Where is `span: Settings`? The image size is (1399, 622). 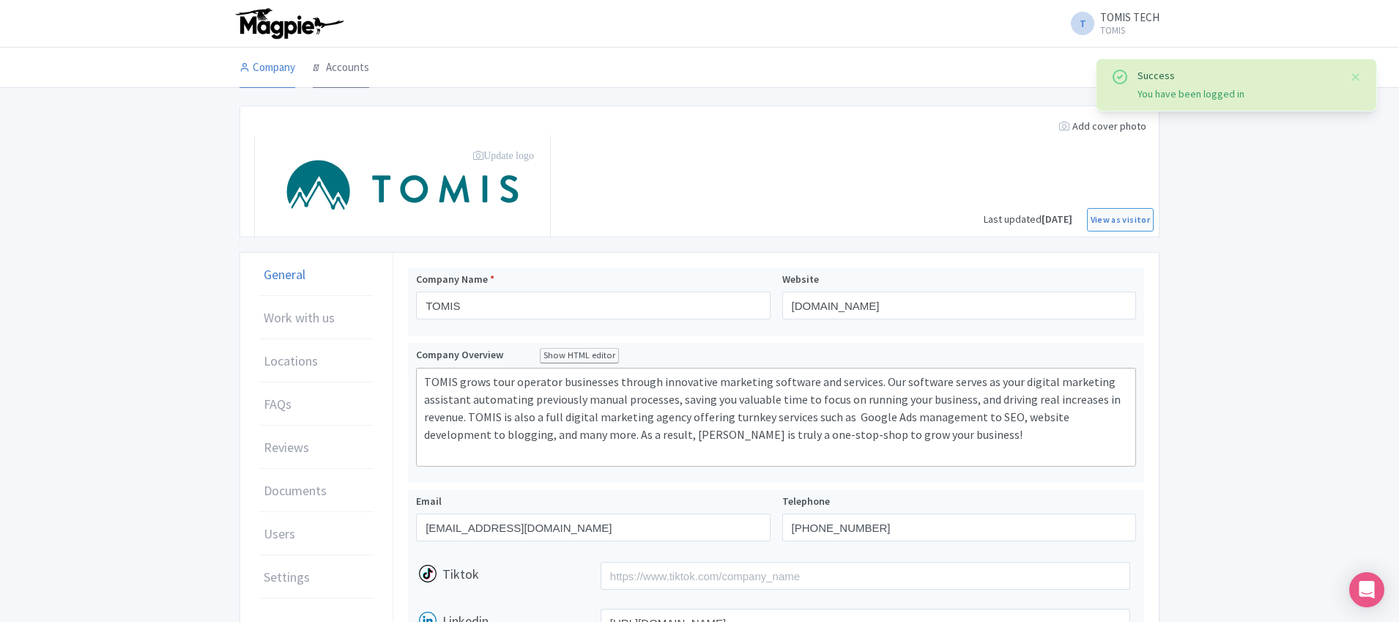 span: Settings is located at coordinates (286, 577).